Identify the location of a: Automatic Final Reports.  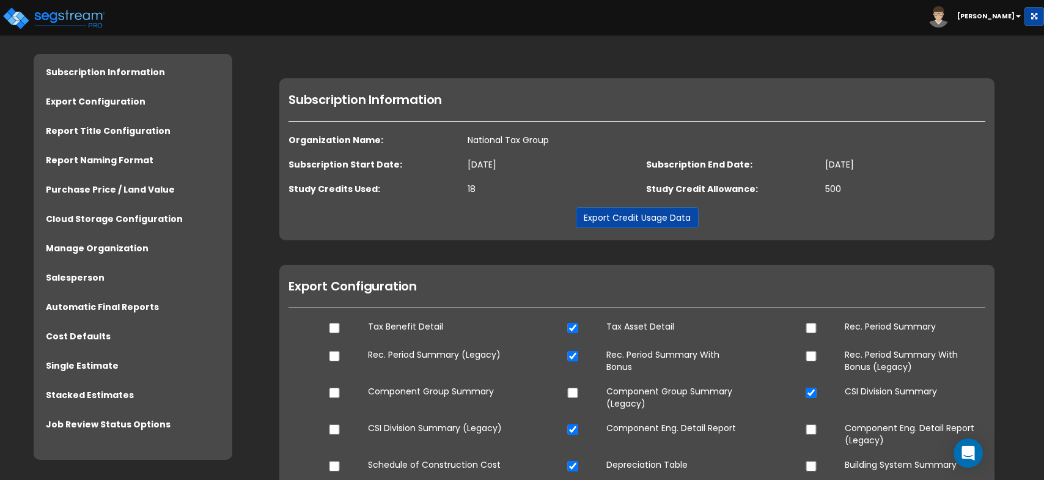
(102, 307).